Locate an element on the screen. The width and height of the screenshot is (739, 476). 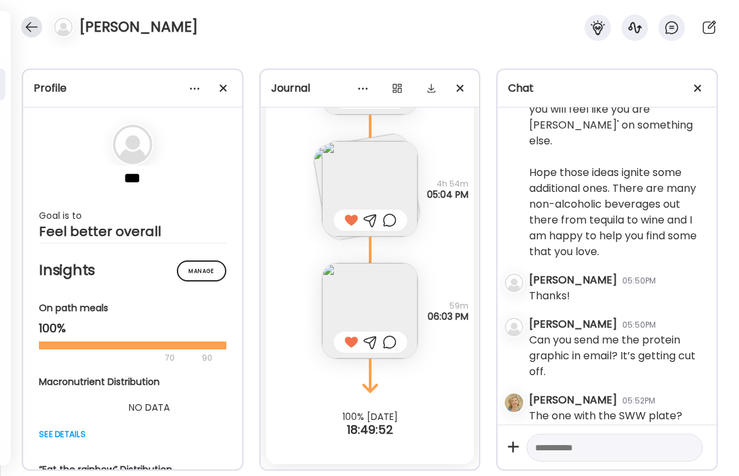
div: Thanks! is located at coordinates (549, 296).